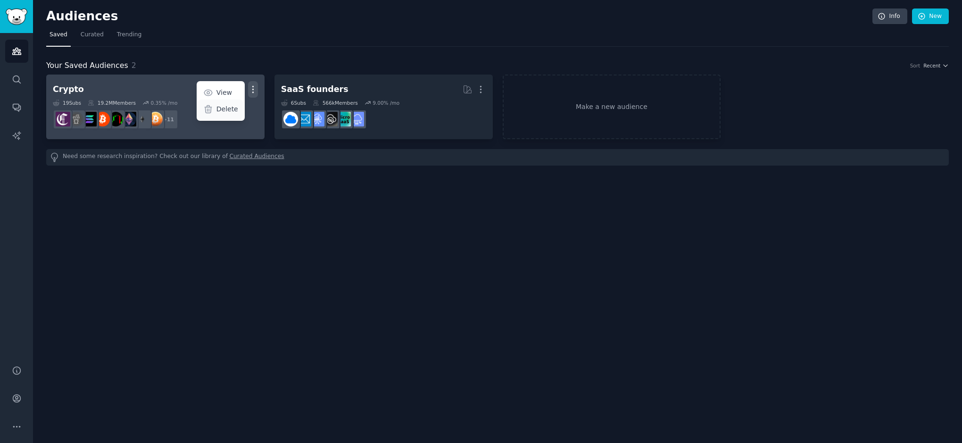 This screenshot has width=962, height=443. What do you see at coordinates (168, 119) in the screenshot?
I see `div: + 11` at bounding box center [168, 119].